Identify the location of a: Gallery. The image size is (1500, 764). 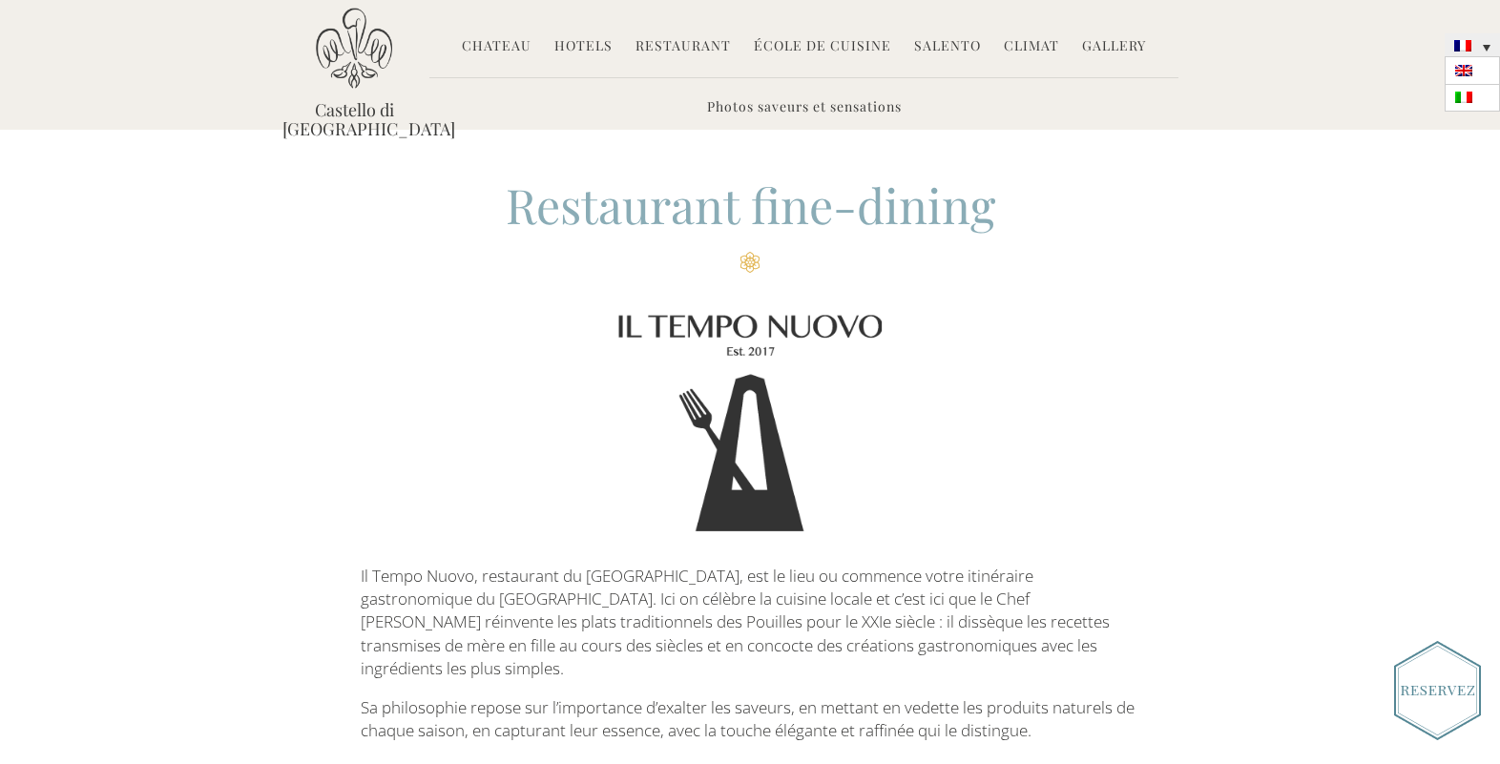
(1113, 47).